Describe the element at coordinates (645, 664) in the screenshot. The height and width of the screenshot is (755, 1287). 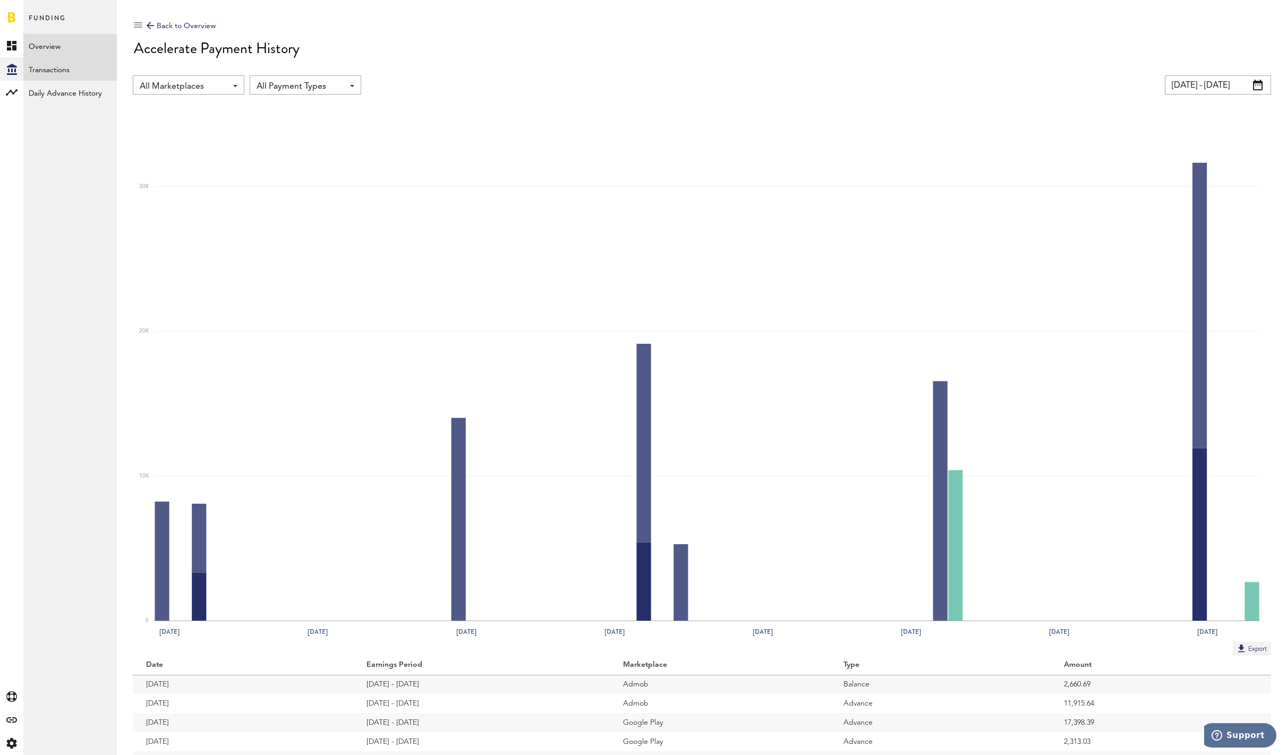
I see `ng-transclude: Marketplace` at that location.